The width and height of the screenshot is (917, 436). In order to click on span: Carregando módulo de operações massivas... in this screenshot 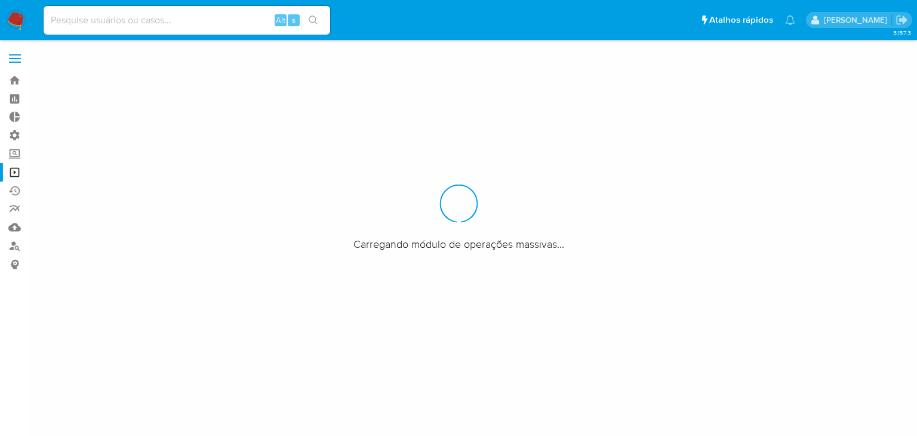, I will do `click(459, 244)`.